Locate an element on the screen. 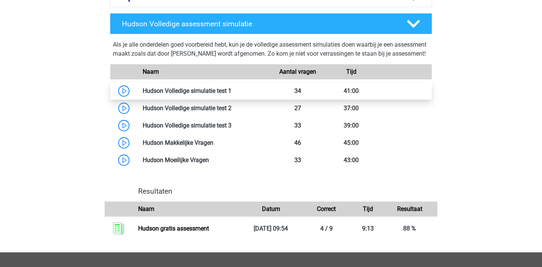 The width and height of the screenshot is (542, 267). h4: Resultaten is located at coordinates (285, 191).